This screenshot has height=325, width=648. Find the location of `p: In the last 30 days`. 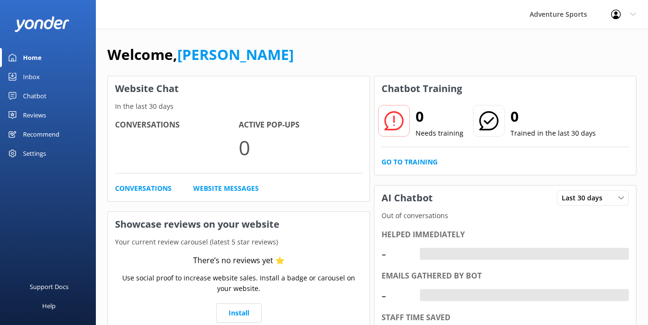

p: In the last 30 days is located at coordinates (239, 106).